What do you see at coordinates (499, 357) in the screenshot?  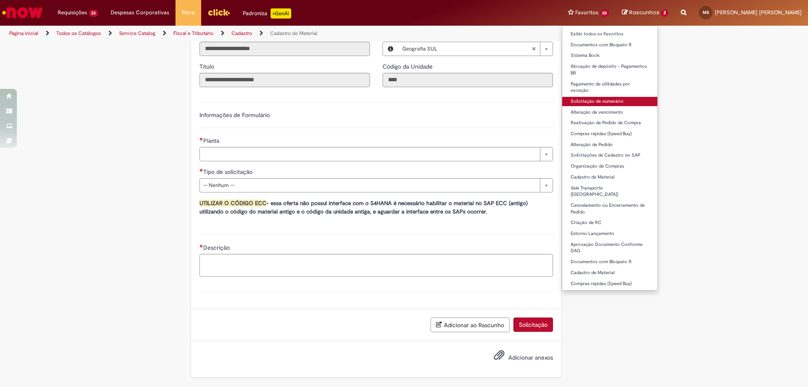 I see `button: Adicionar anexos` at bounding box center [499, 357].